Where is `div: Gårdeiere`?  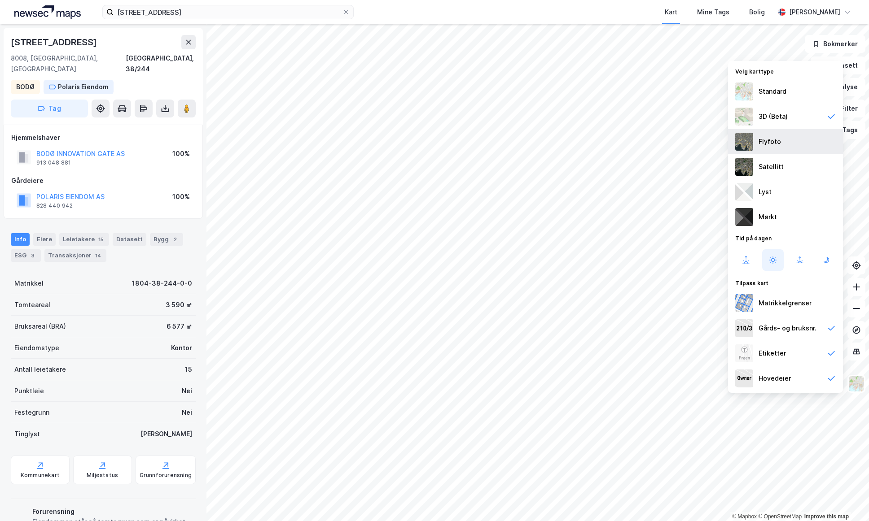 div: Gårdeiere is located at coordinates (103, 181).